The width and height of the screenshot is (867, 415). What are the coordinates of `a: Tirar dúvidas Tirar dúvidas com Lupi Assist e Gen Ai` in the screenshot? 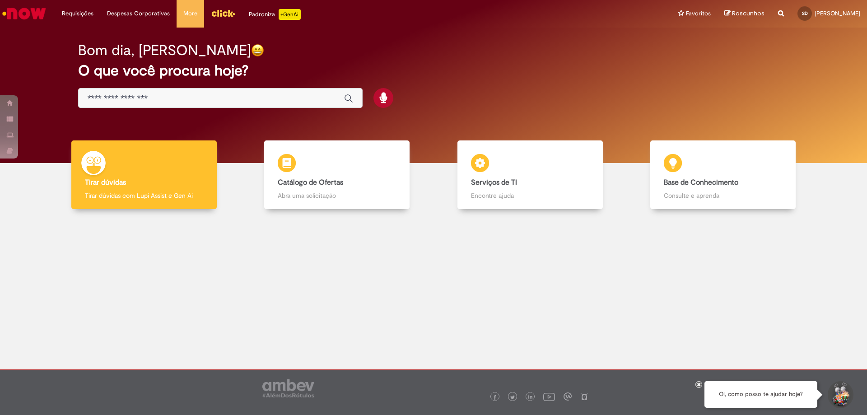 It's located at (144, 175).